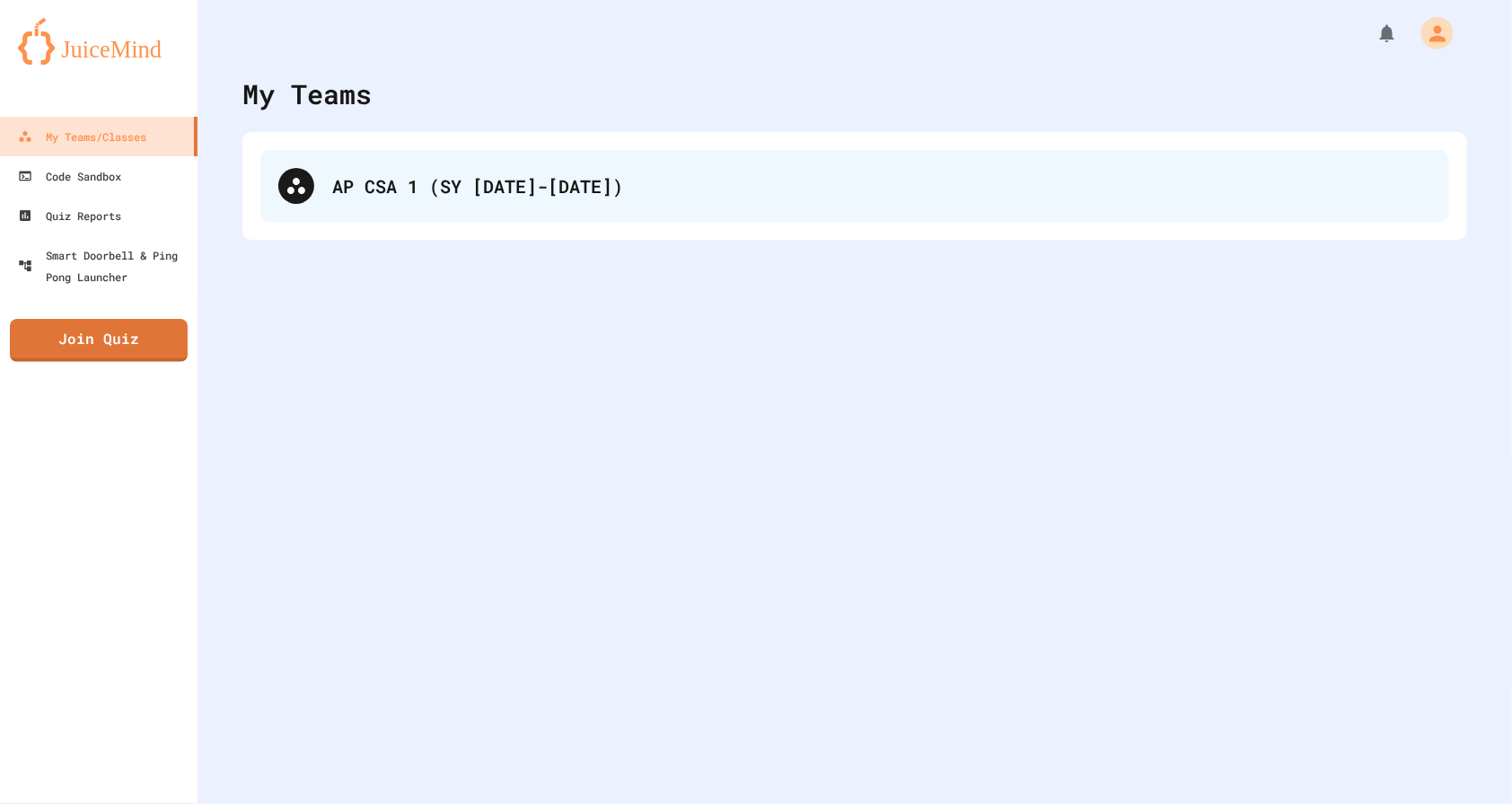  Describe the element at coordinates (69, 176) in the screenshot. I see `div: Code Sandbox` at that location.